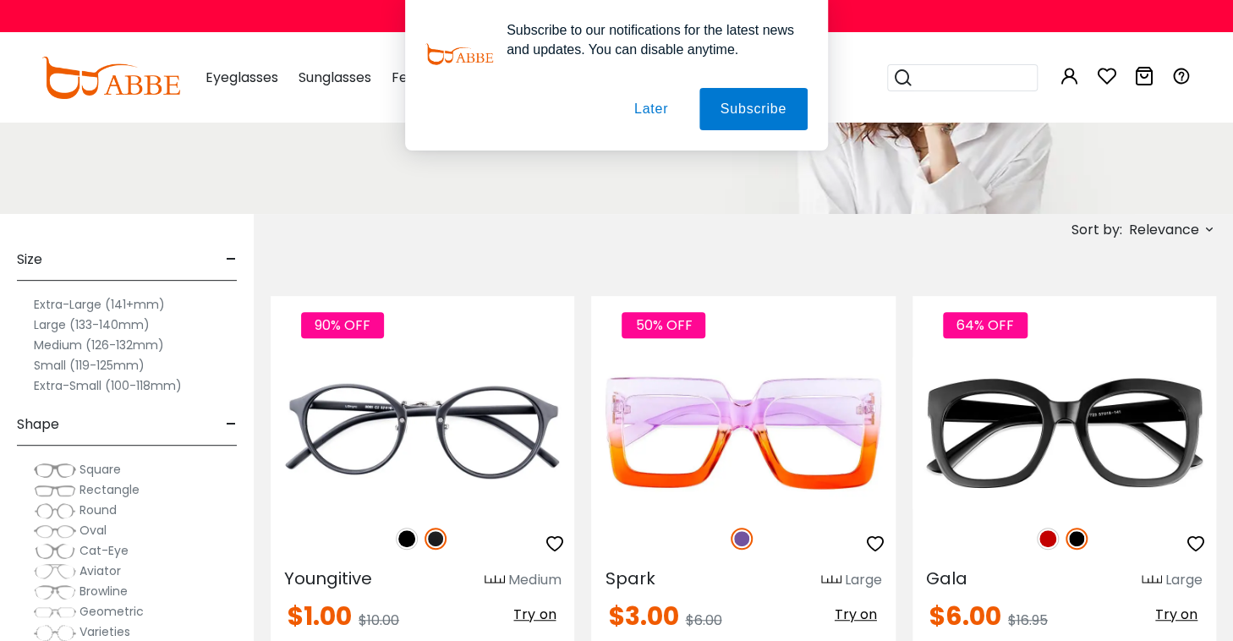 The height and width of the screenshot is (641, 1233). Describe the element at coordinates (650, 40) in the screenshot. I see `div: Subscribe to our notifications for the latest news and updates. You can disable anytime.` at that location.